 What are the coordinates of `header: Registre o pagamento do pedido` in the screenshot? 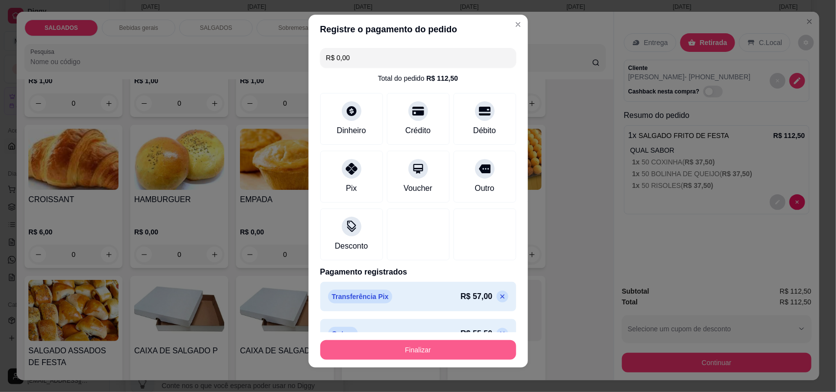 It's located at (418, 29).